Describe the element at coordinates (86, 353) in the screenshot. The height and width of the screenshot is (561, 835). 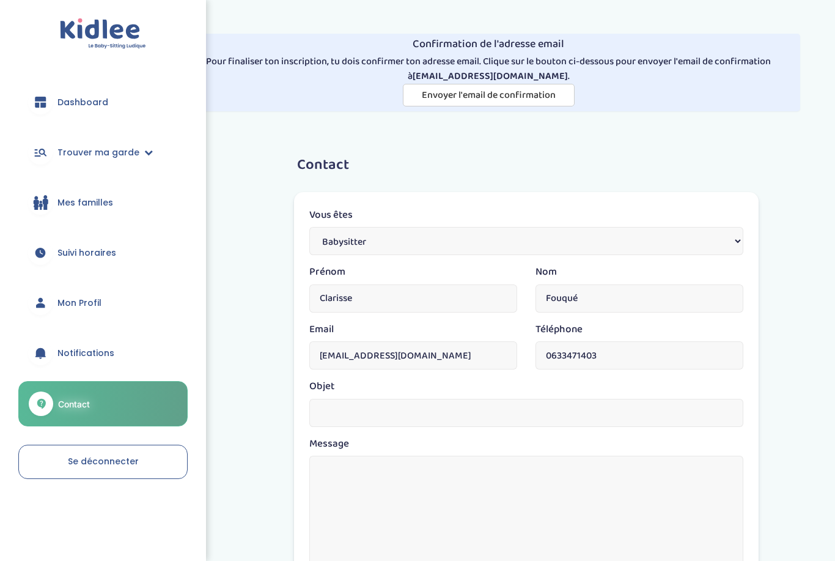
I see `span: Notifications` at that location.